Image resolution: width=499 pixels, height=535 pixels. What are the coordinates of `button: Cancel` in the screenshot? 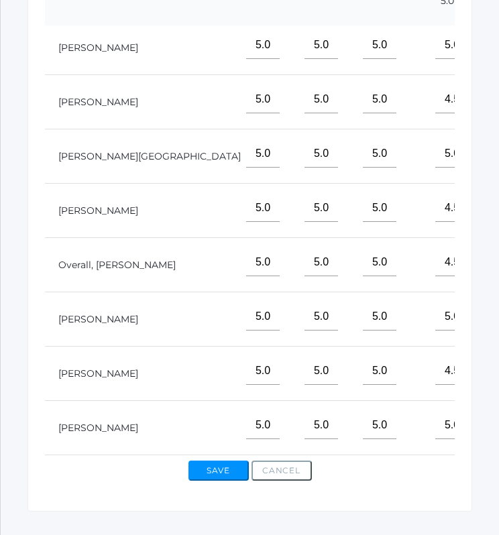 It's located at (282, 471).